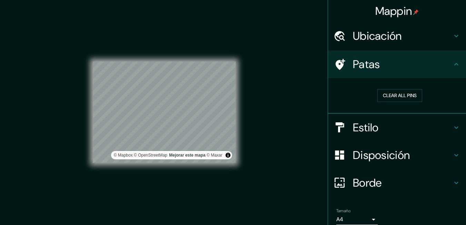  I want to click on button: Clear all pins, so click(400, 95).